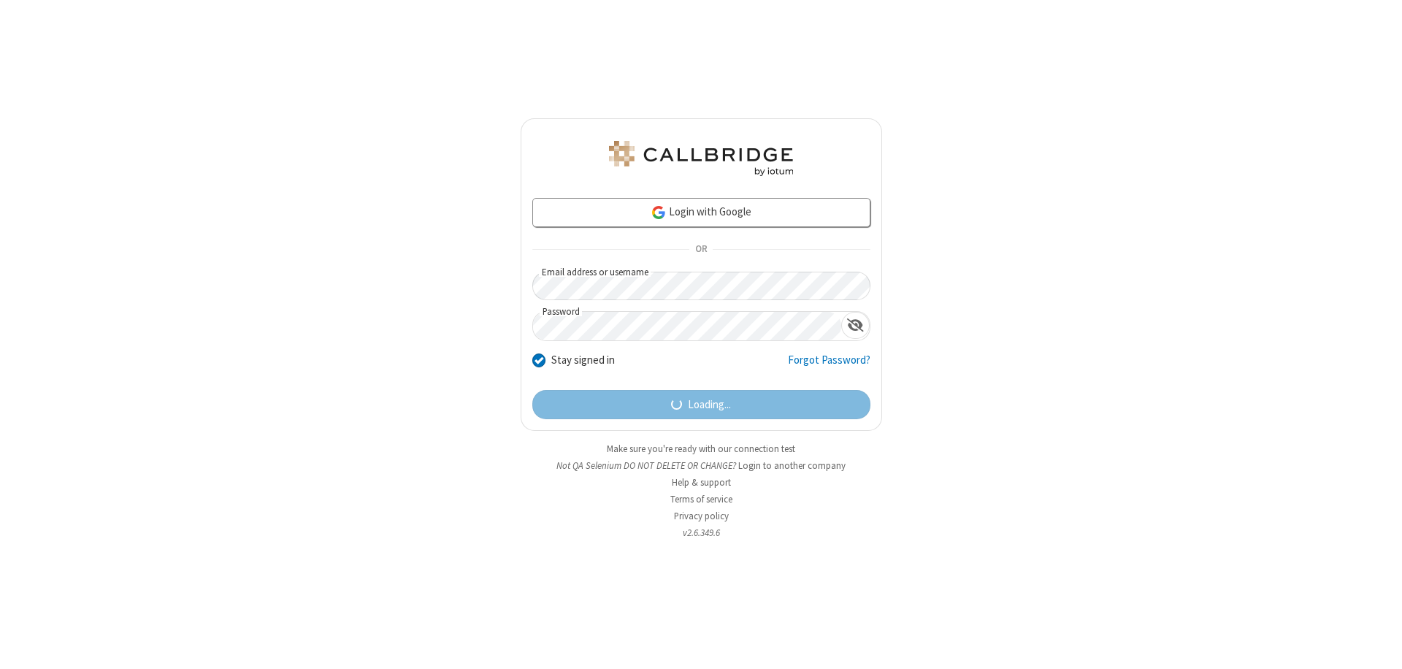 Image resolution: width=1402 pixels, height=669 pixels. I want to click on a: Privacy policy, so click(701, 515).